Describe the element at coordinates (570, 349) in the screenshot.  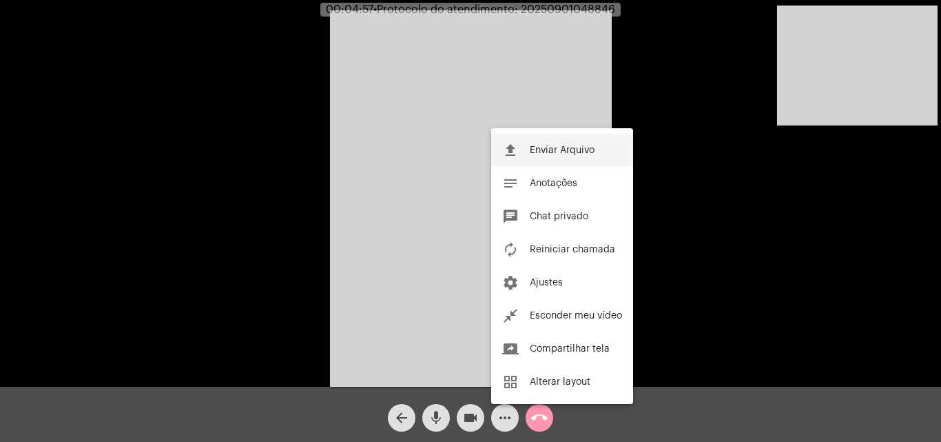
I see `span: Compartilhar tela` at that location.